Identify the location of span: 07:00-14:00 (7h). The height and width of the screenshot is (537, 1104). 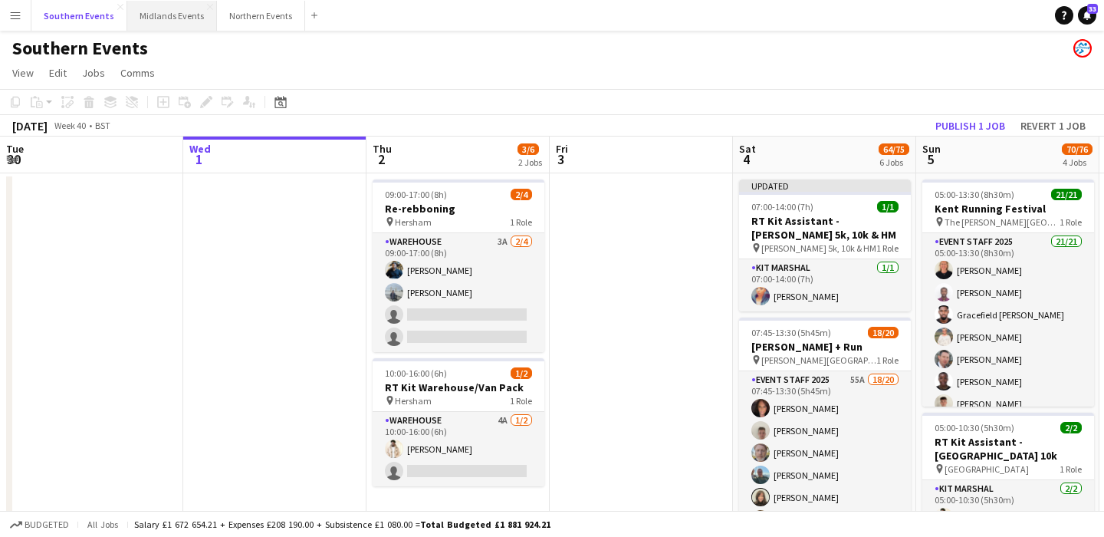
(782, 206).